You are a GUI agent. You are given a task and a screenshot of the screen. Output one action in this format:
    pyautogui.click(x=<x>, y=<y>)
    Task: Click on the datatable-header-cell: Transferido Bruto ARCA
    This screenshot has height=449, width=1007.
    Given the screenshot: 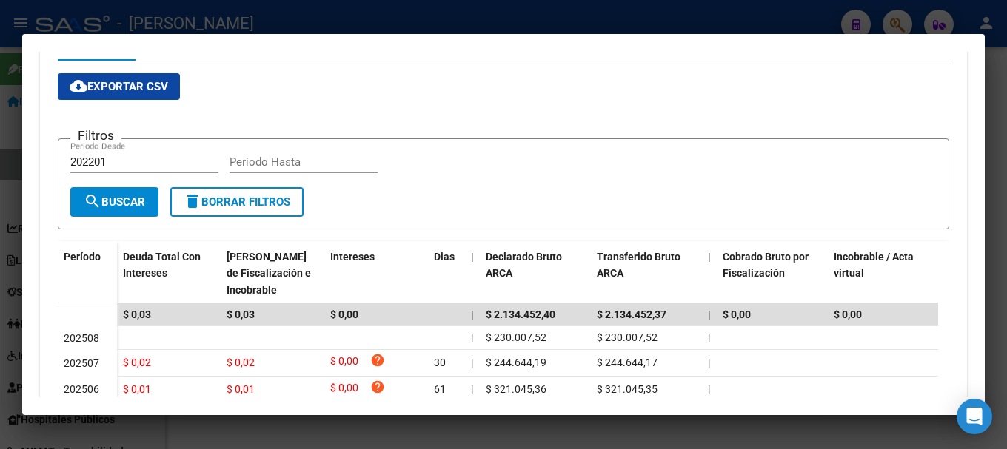 What is the action you would take?
    pyautogui.click(x=646, y=274)
    